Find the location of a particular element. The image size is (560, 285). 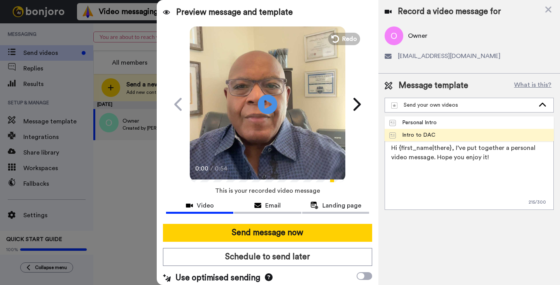

span: Message template is located at coordinates (433, 86).